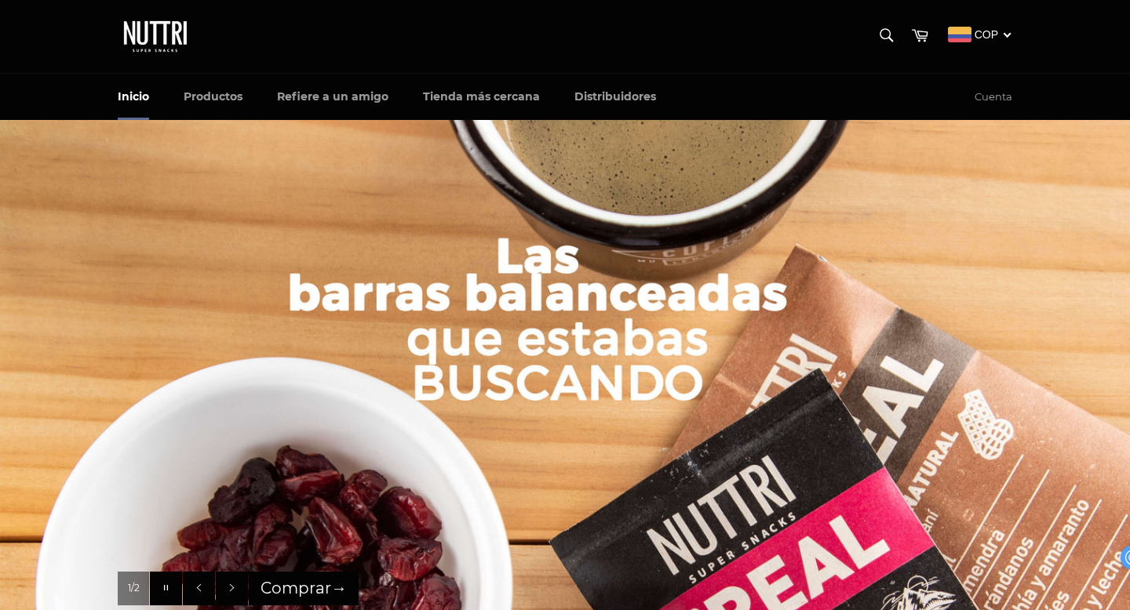  What do you see at coordinates (166, 589) in the screenshot?
I see `button: Pausar la presentación` at bounding box center [166, 589].